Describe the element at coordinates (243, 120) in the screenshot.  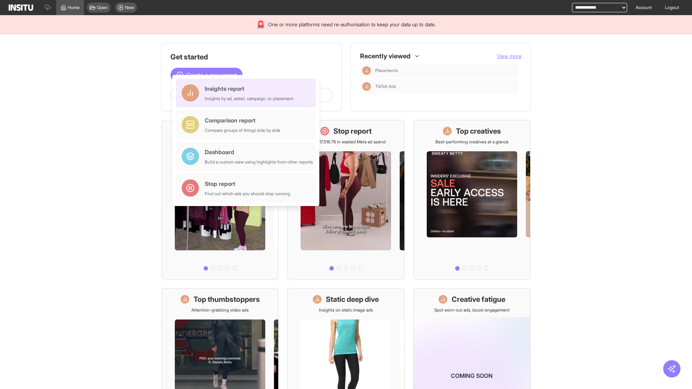
I see `div: Comparison report` at that location.